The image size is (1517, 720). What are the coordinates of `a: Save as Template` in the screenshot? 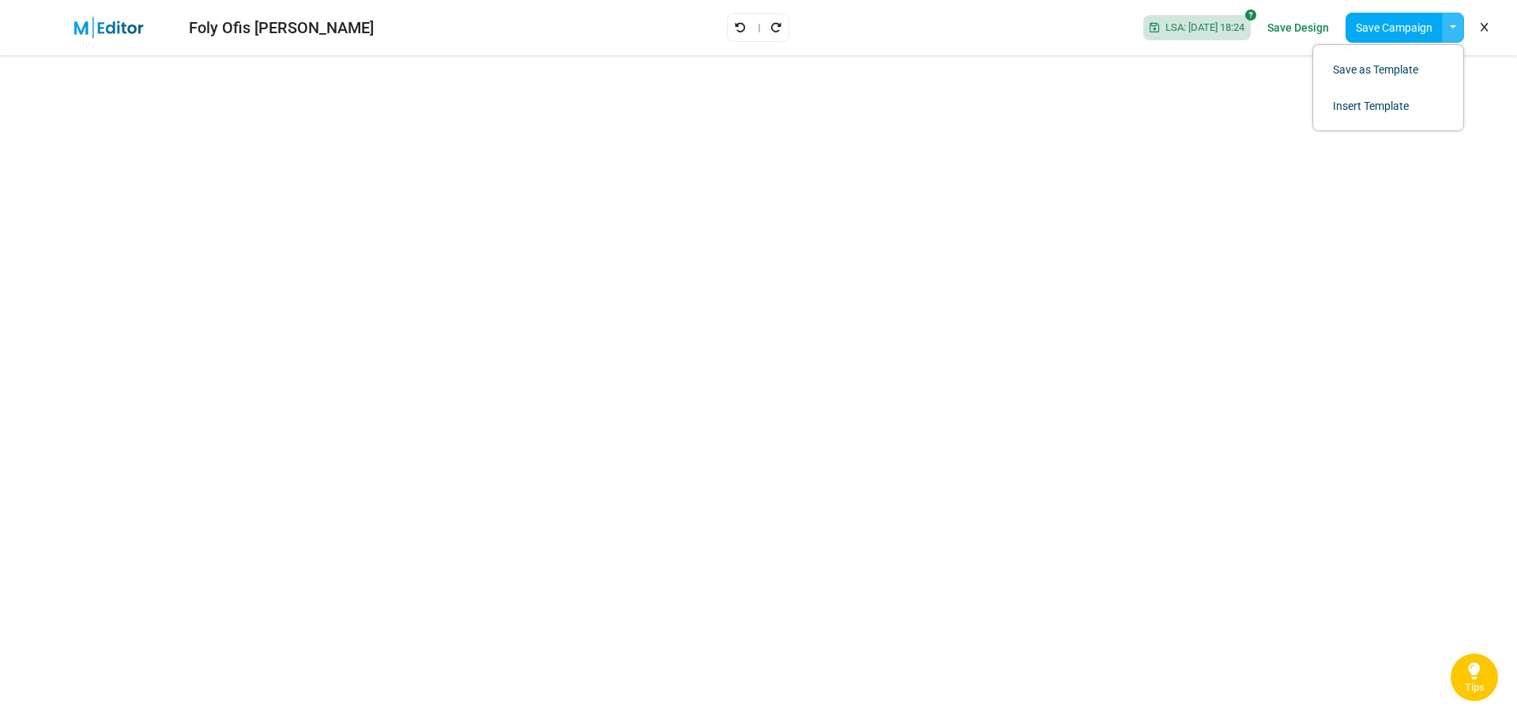 It's located at (1389, 70).